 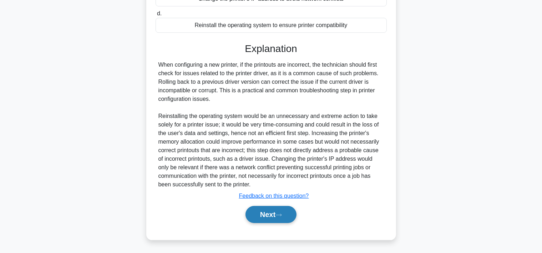 I want to click on button: Next, so click(x=271, y=215).